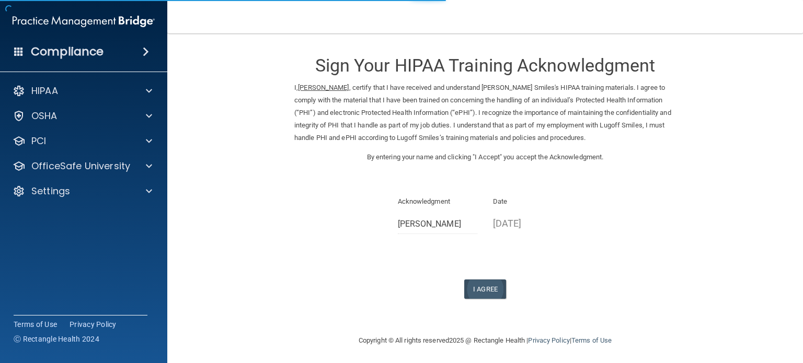  What do you see at coordinates (485, 341) in the screenshot?
I see `div: Copyright © All rights reserved 2025 @ Rectangle Health | |` at bounding box center [485, 341].